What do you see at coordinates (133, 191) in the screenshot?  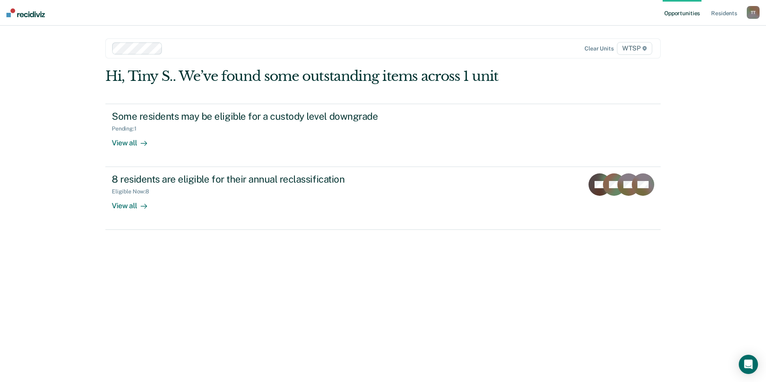 I see `div: Eligible Now : 8` at bounding box center [133, 191].